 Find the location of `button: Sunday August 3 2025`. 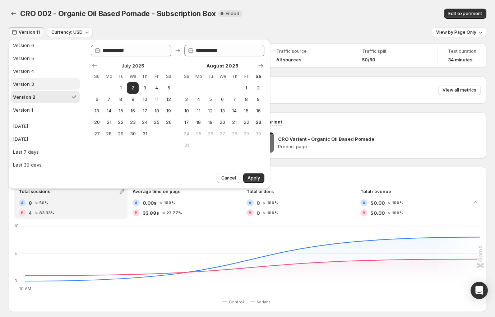

button: Sunday August 3 2025 is located at coordinates (186, 100).